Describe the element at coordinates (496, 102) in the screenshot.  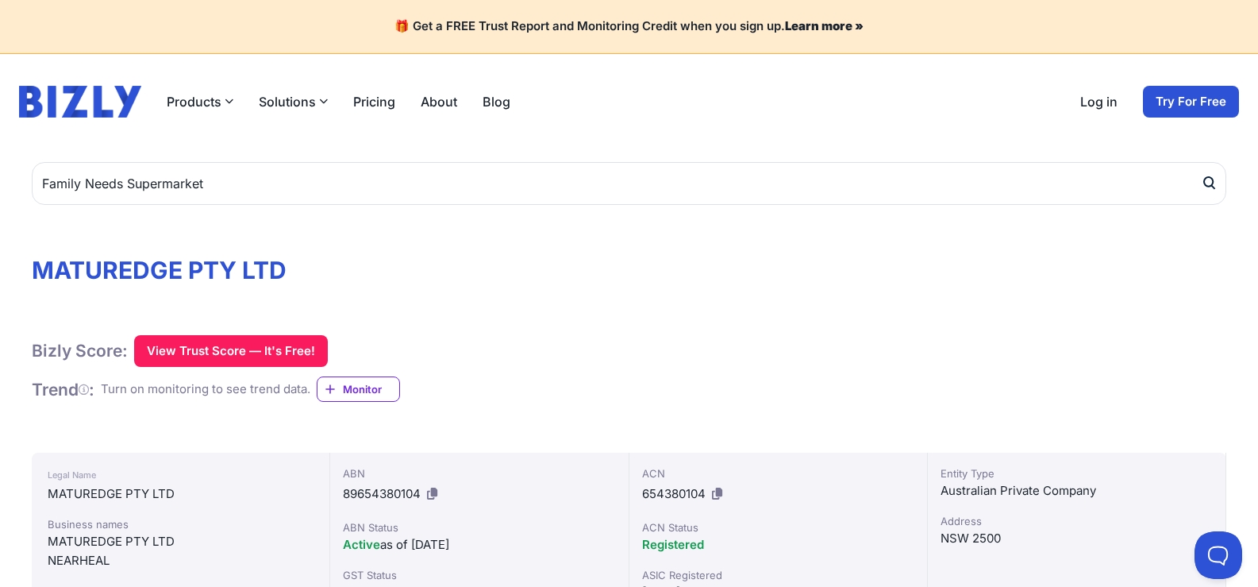
I see `a: Blog` at that location.